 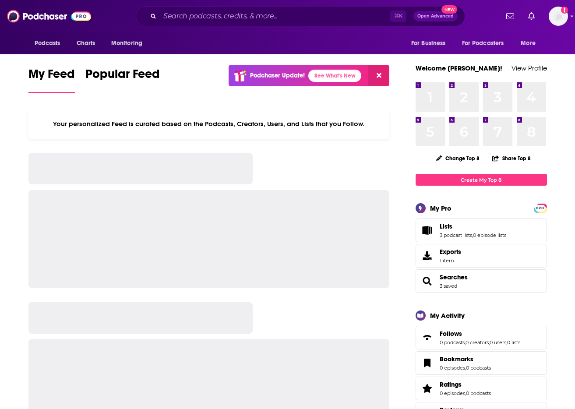 I want to click on a: 0 episode lists, so click(x=490, y=235).